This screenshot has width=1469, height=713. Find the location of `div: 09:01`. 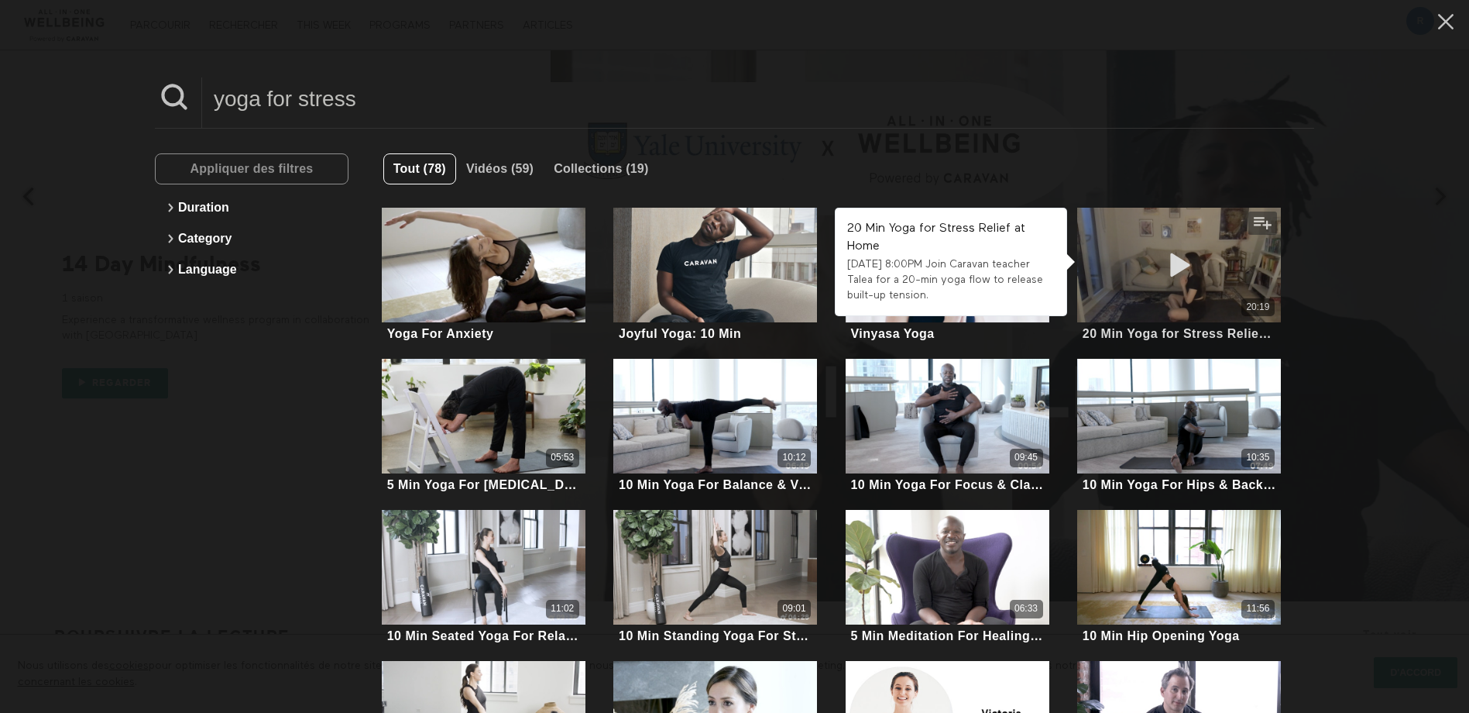

div: 09:01 is located at coordinates (795, 608).